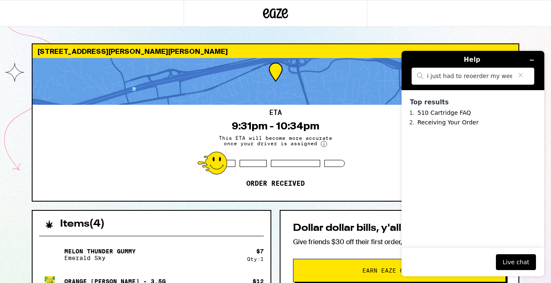 The image size is (551, 283). What do you see at coordinates (51, 255) in the screenshot?
I see `img: Melon Thunder Gummy` at bounding box center [51, 255].